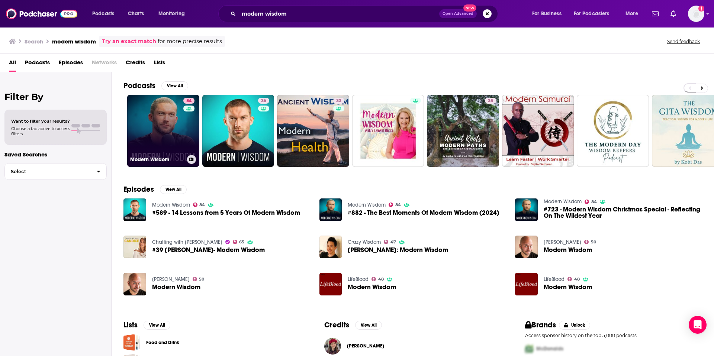  I want to click on h2: Credits, so click(337, 325).